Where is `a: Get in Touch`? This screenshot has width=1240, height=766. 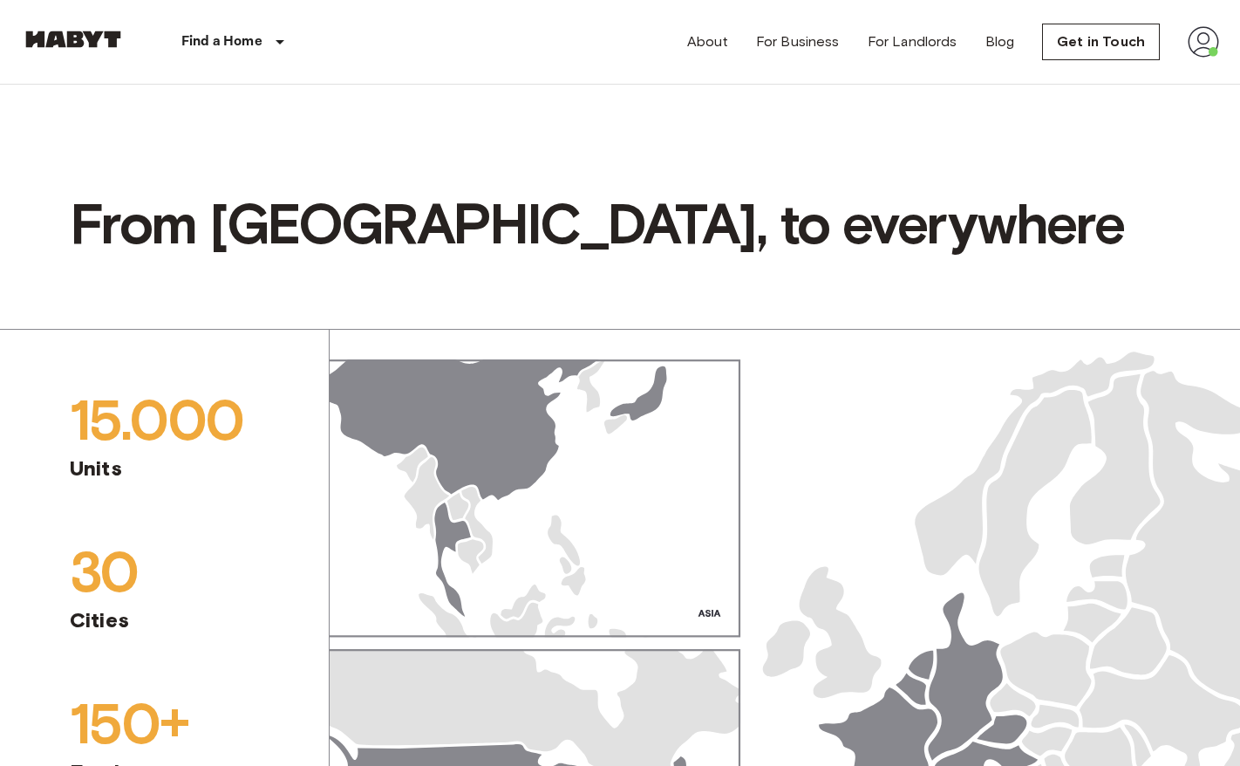
a: Get in Touch is located at coordinates (1101, 42).